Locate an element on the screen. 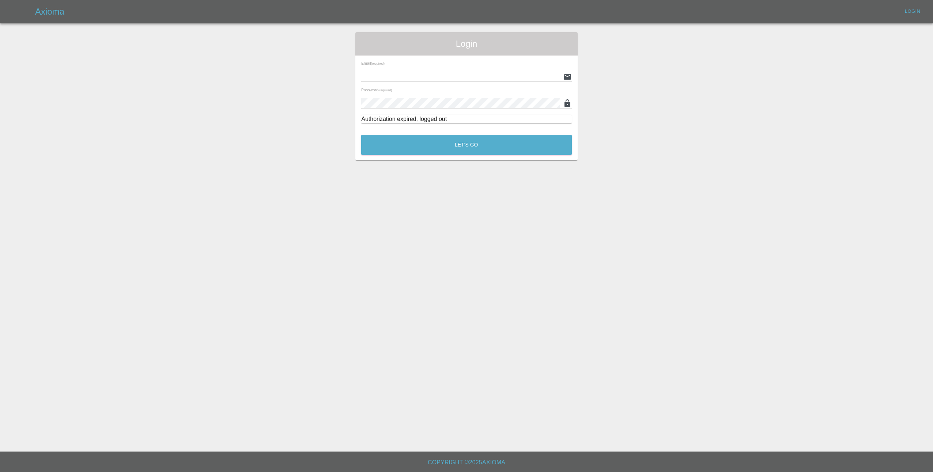 The height and width of the screenshot is (472, 933). h5: Axioma is located at coordinates (50, 12).